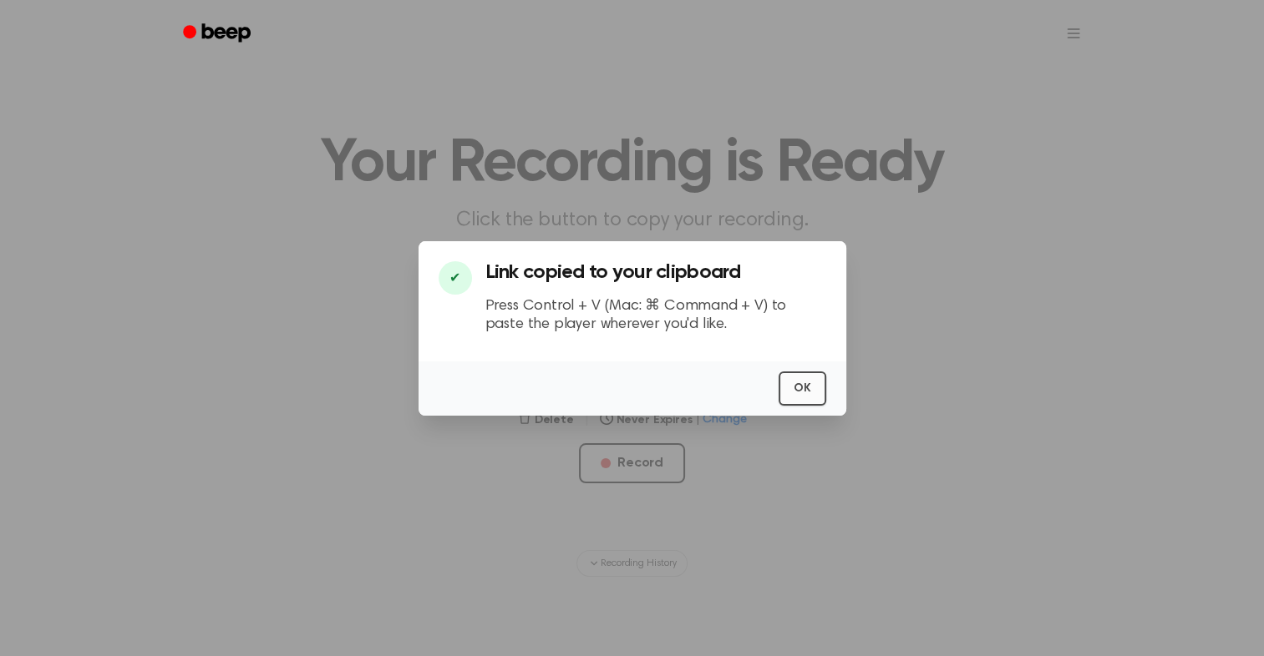  Describe the element at coordinates (656, 316) in the screenshot. I see `p: Press Control + V (Mac: ⌘ Command + V) to paste the player wherever you'd like.` at that location.